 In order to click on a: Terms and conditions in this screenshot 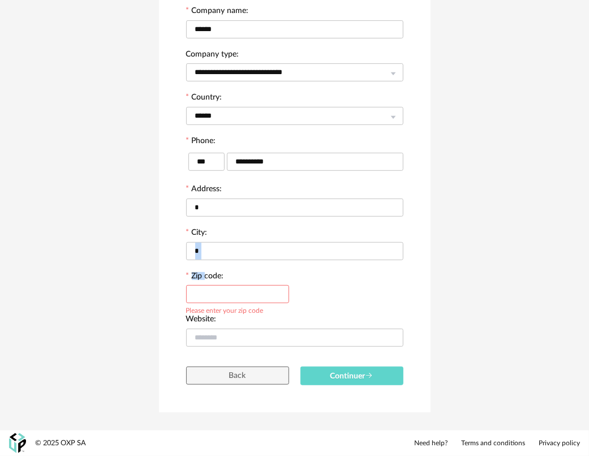, I will do `click(493, 443)`.